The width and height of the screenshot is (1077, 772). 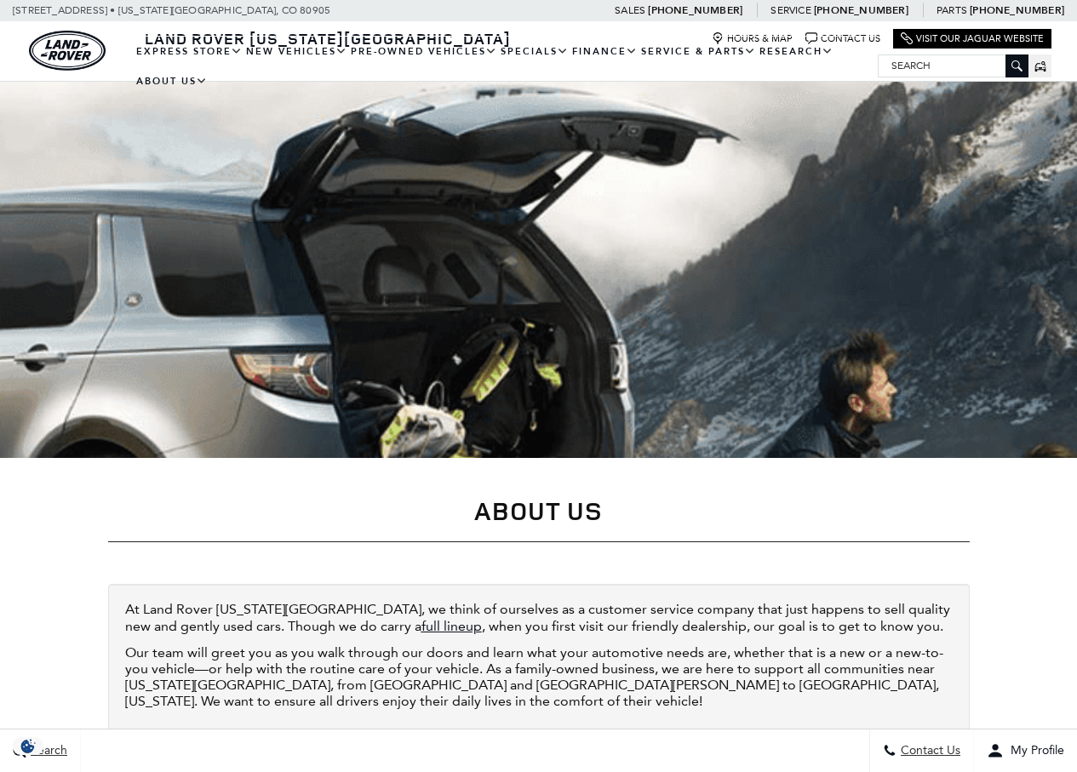 What do you see at coordinates (790, 10) in the screenshot?
I see `span: Service` at bounding box center [790, 10].